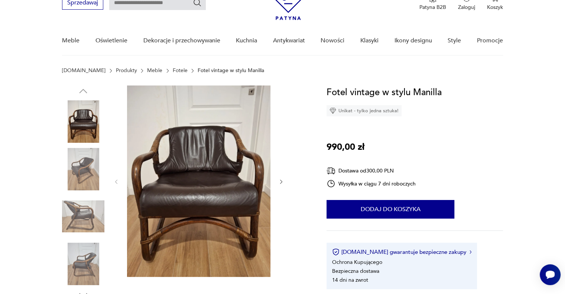 Image resolution: width=565 pixels, height=294 pixels. What do you see at coordinates (333, 111) in the screenshot?
I see `img: Ikona diamentu` at bounding box center [333, 111].